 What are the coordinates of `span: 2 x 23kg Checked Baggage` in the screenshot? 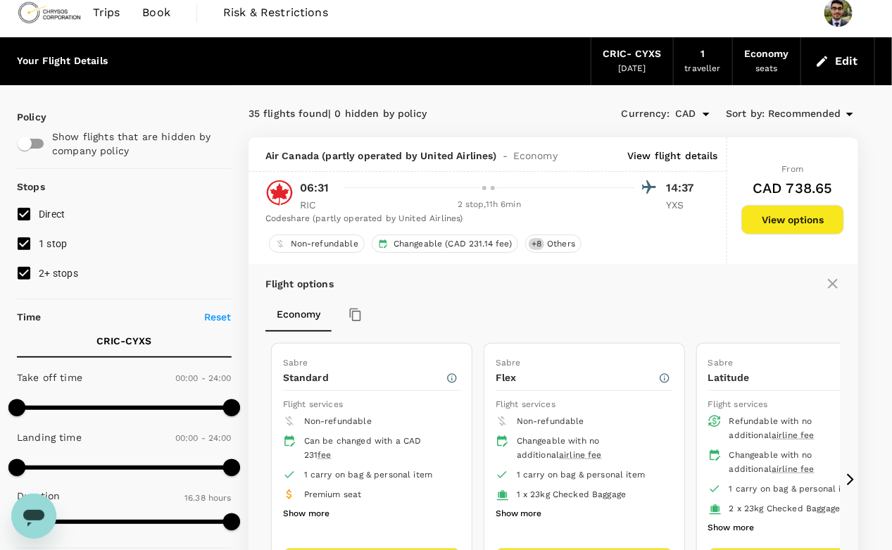 It's located at (785, 508).